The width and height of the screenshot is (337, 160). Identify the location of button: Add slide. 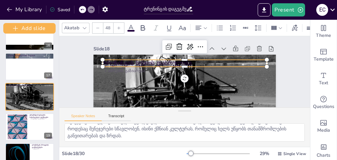
(29, 28).